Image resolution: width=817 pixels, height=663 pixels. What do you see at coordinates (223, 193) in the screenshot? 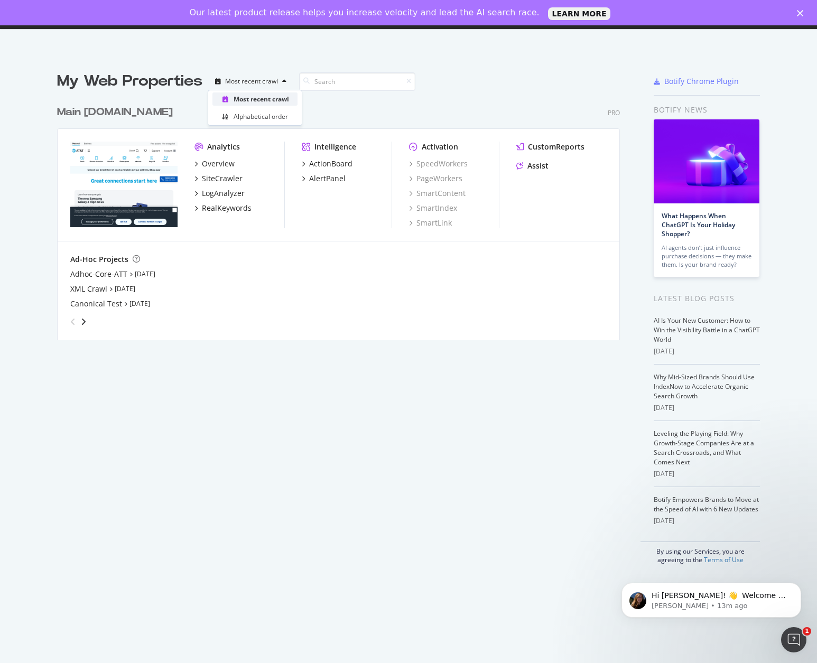
I see `div: LogAnalyzer` at bounding box center [223, 193].